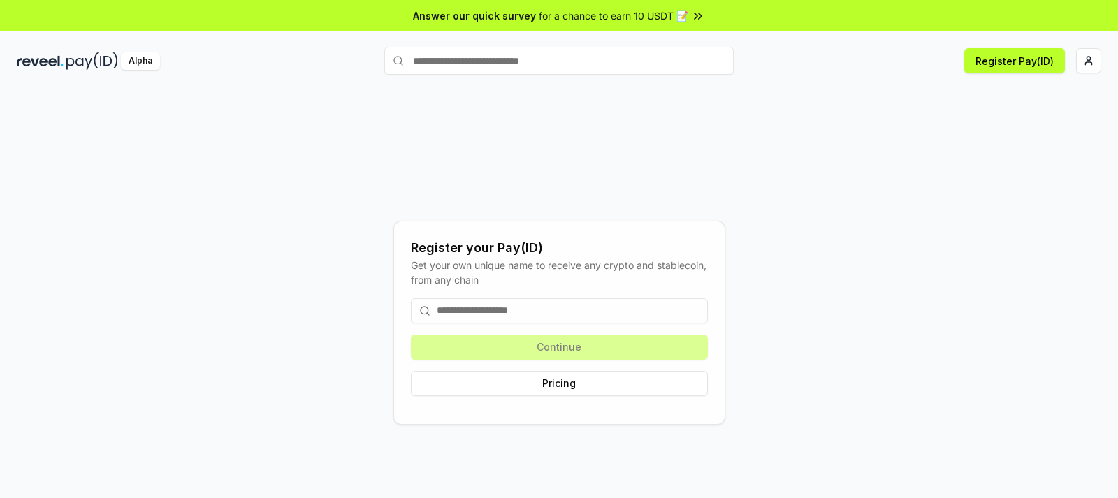 The width and height of the screenshot is (1118, 498). Describe the element at coordinates (92, 61) in the screenshot. I see `img: pay_id` at that location.